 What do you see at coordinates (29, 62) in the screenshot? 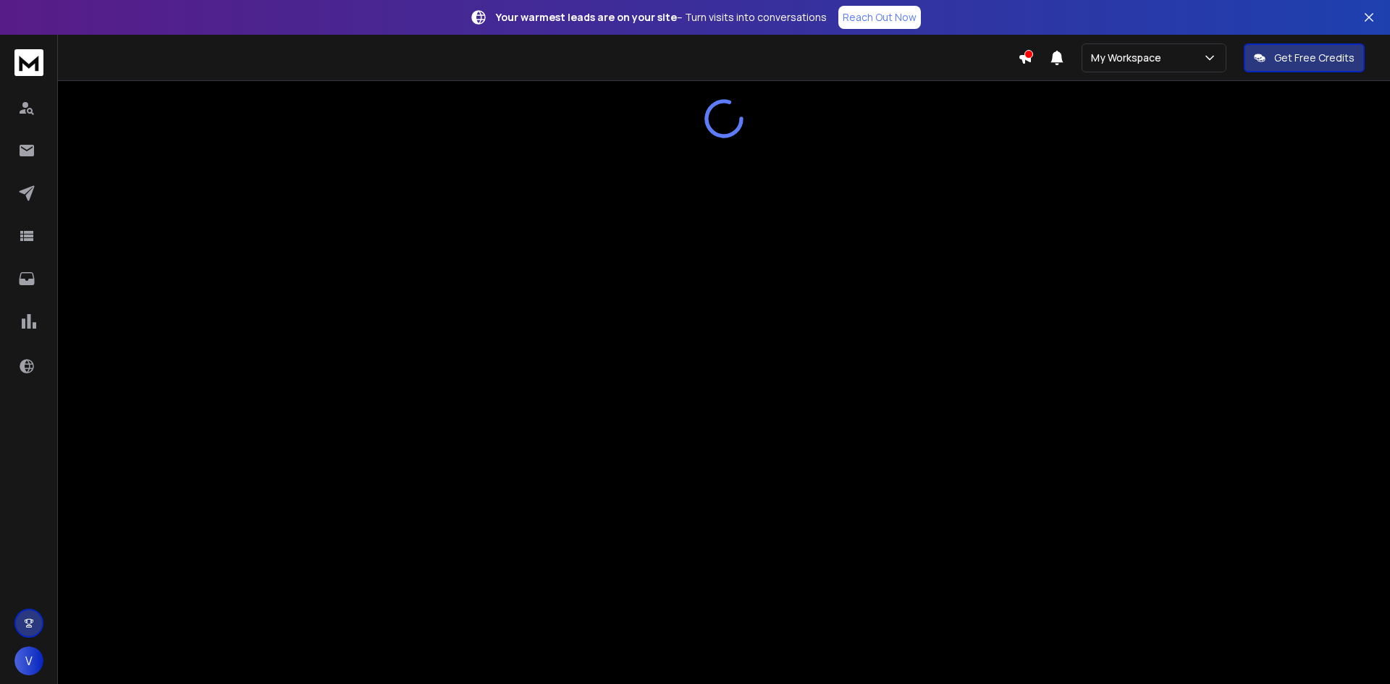
I see `img: logo` at bounding box center [29, 62].